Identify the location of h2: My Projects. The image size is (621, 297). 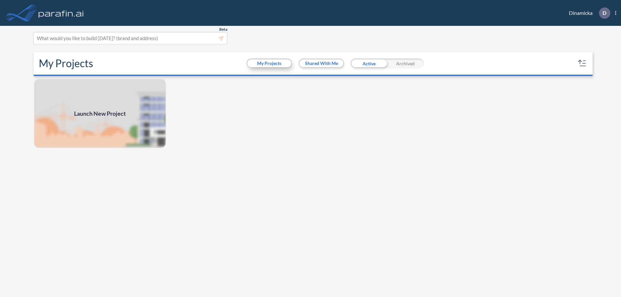
(66, 63).